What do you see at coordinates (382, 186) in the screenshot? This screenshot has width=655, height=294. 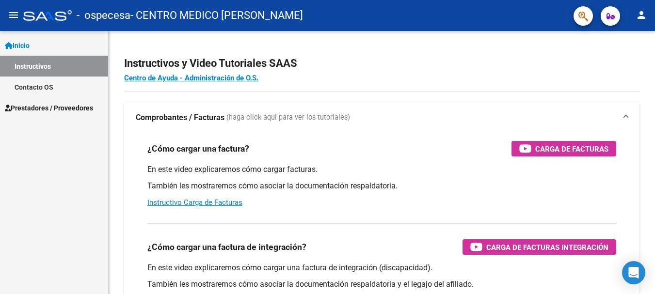 I see `p: También les mostraremos cómo asociar la documentación respaldatoria.` at bounding box center [382, 186].